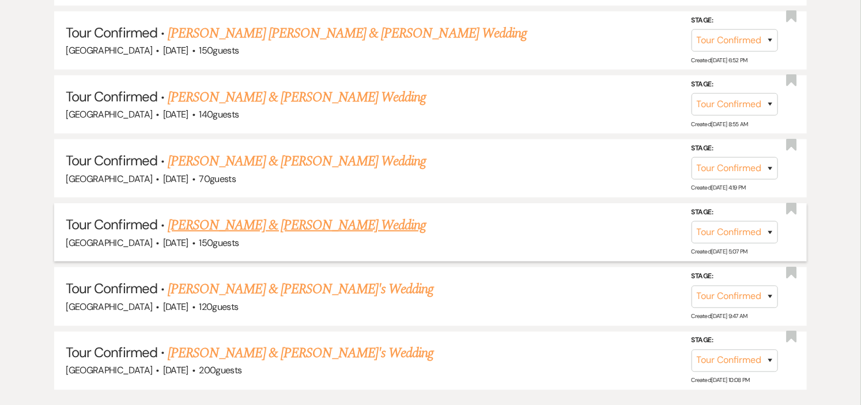 The height and width of the screenshot is (405, 861). I want to click on span: 200 guests, so click(220, 370).